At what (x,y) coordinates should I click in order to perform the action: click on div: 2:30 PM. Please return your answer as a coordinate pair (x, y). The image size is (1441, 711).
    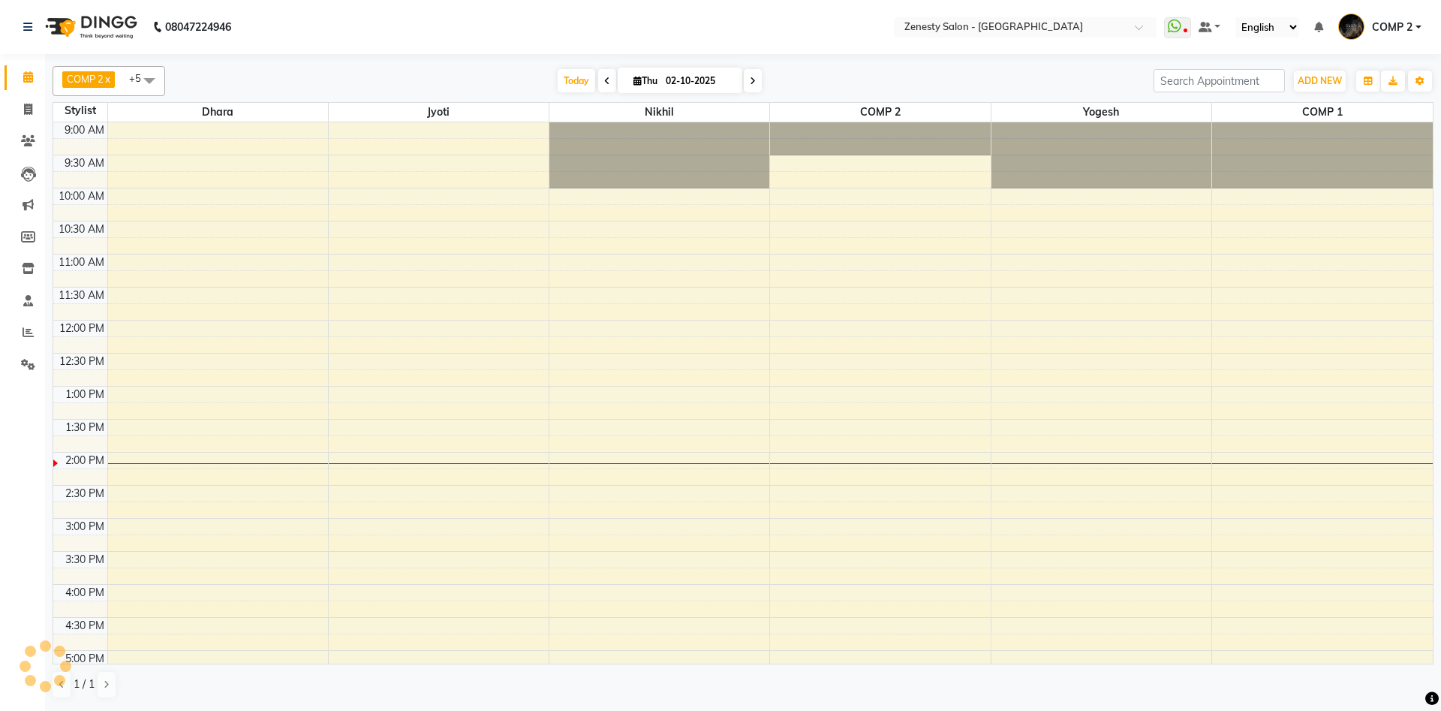
    Looking at the image, I should click on (85, 493).